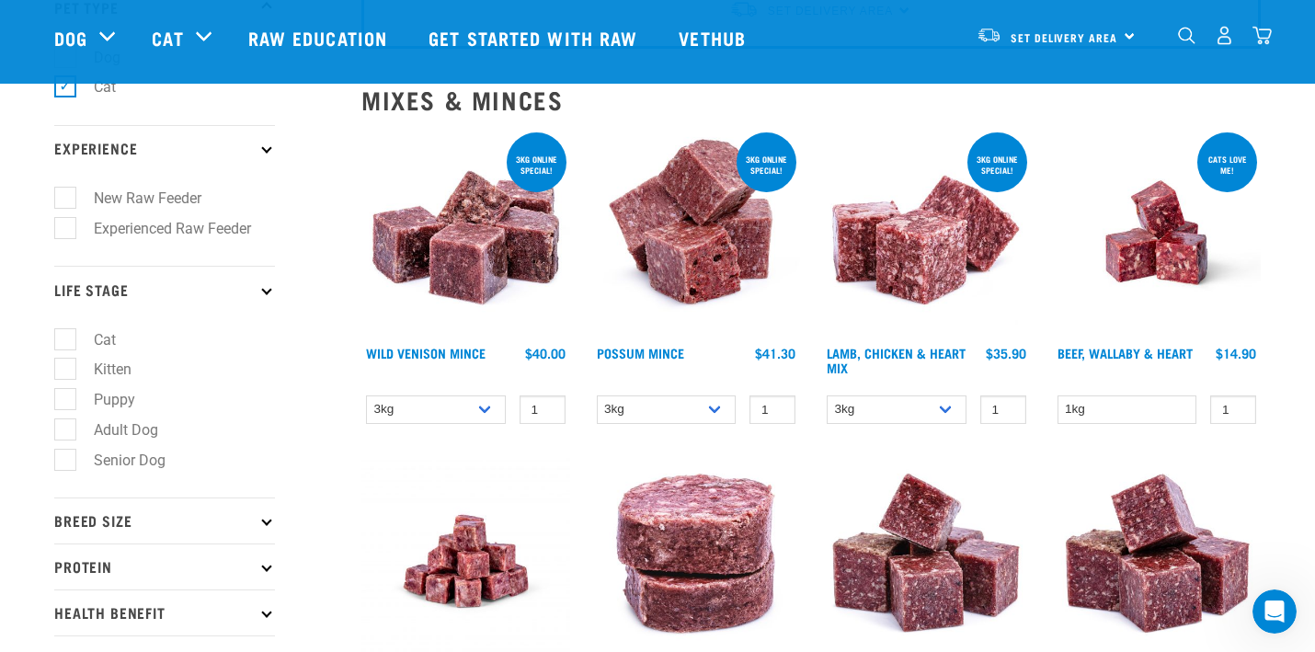  Describe the element at coordinates (426, 352) in the screenshot. I see `a: Wild Venison Mince` at that location.